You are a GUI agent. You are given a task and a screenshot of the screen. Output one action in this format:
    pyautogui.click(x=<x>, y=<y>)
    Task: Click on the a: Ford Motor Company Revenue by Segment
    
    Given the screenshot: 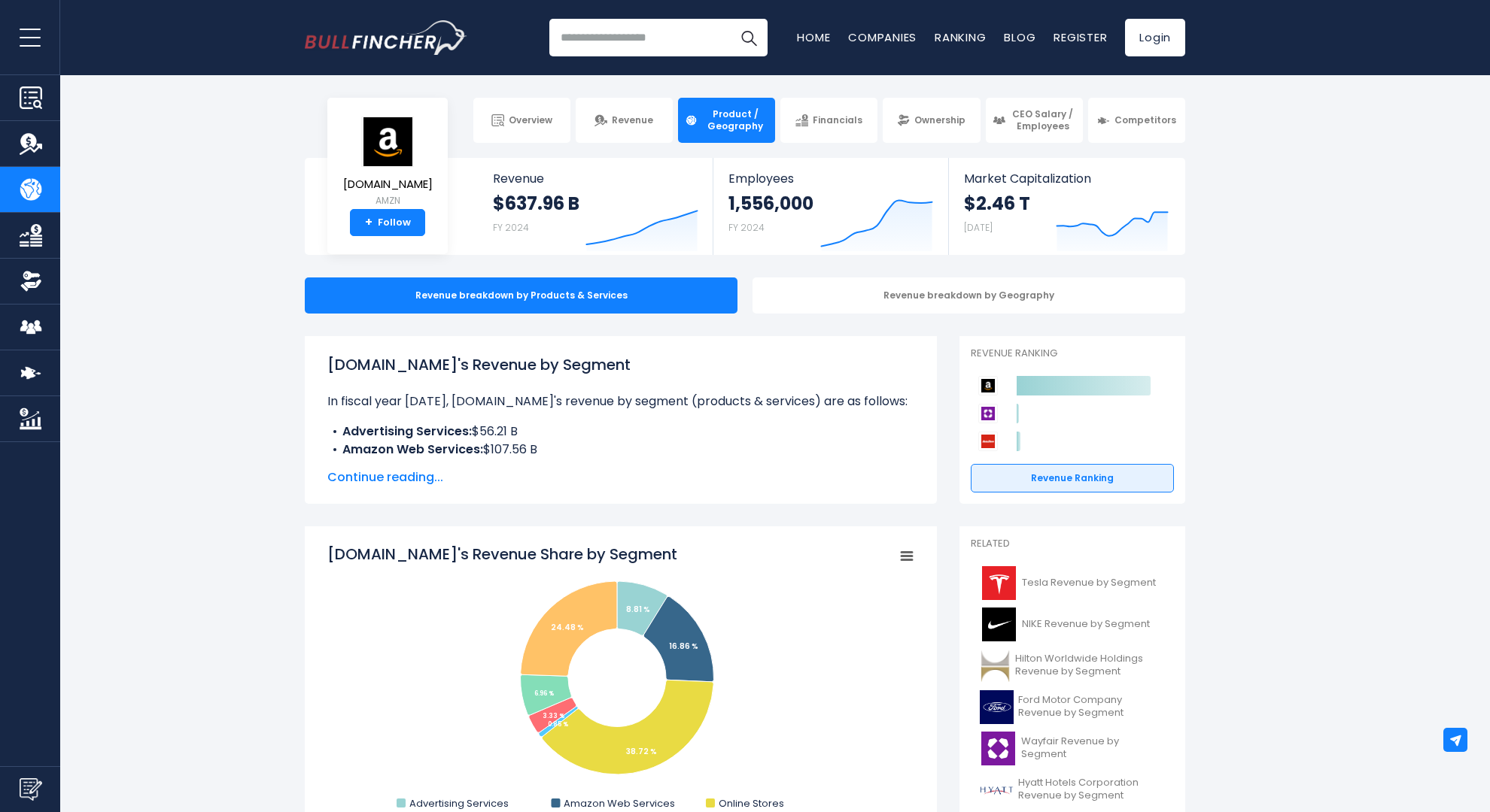 What is the action you would take?
    pyautogui.click(x=1072, y=707)
    